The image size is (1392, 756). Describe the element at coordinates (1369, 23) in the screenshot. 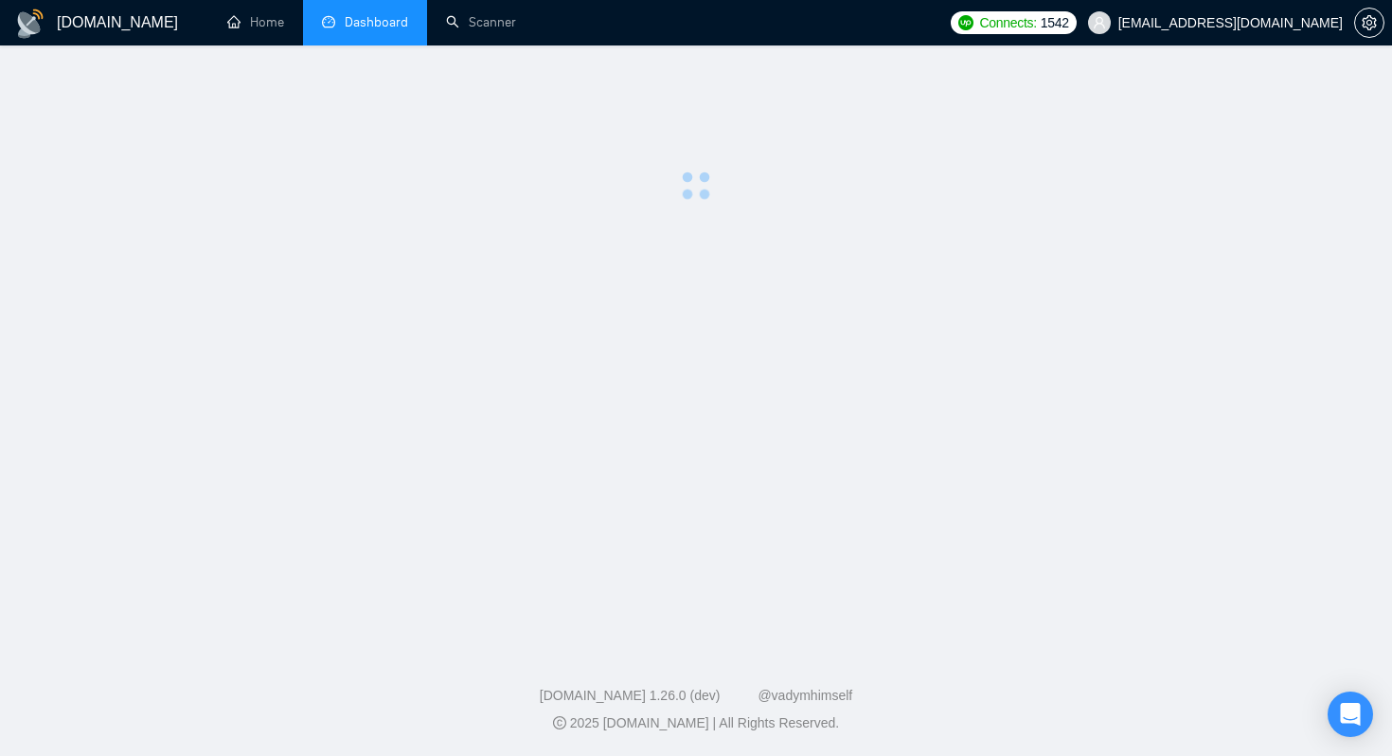

I see `button: setting` at that location.